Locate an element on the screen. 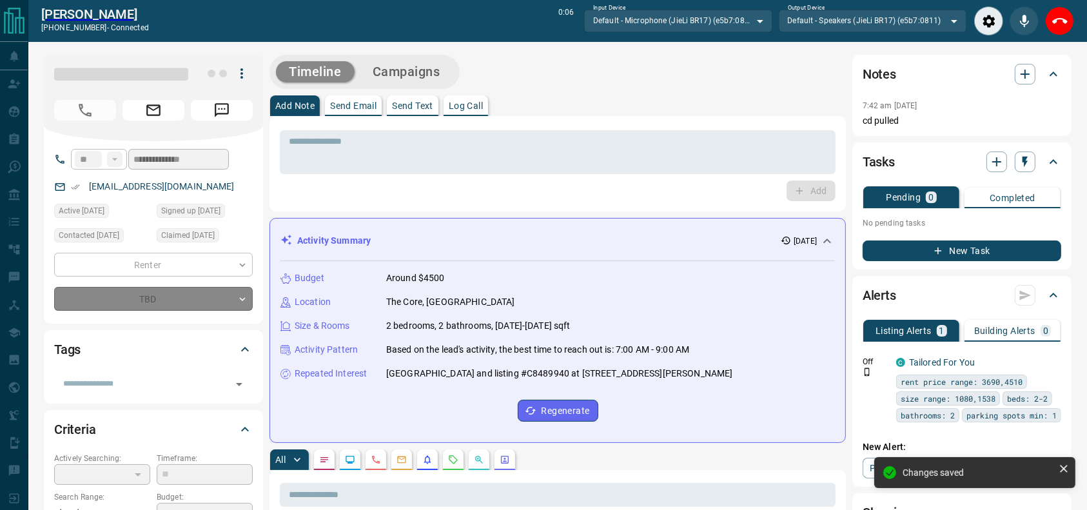  p: Building Alerts is located at coordinates (1004, 331).